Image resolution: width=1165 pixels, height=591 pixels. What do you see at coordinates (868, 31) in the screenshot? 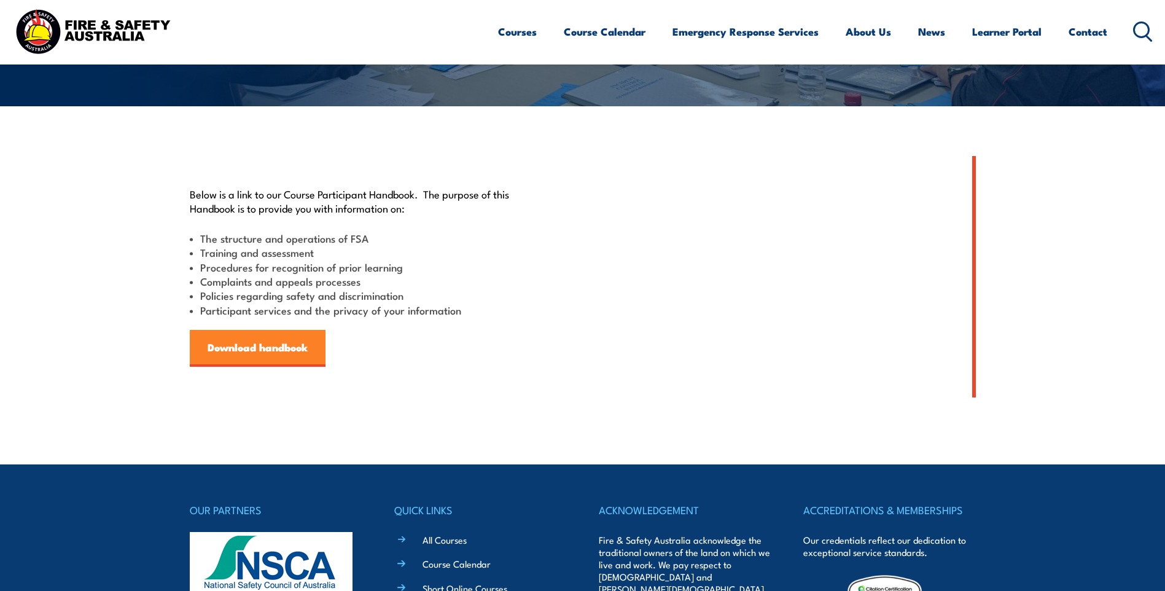
I see `a: About Us` at bounding box center [868, 31].